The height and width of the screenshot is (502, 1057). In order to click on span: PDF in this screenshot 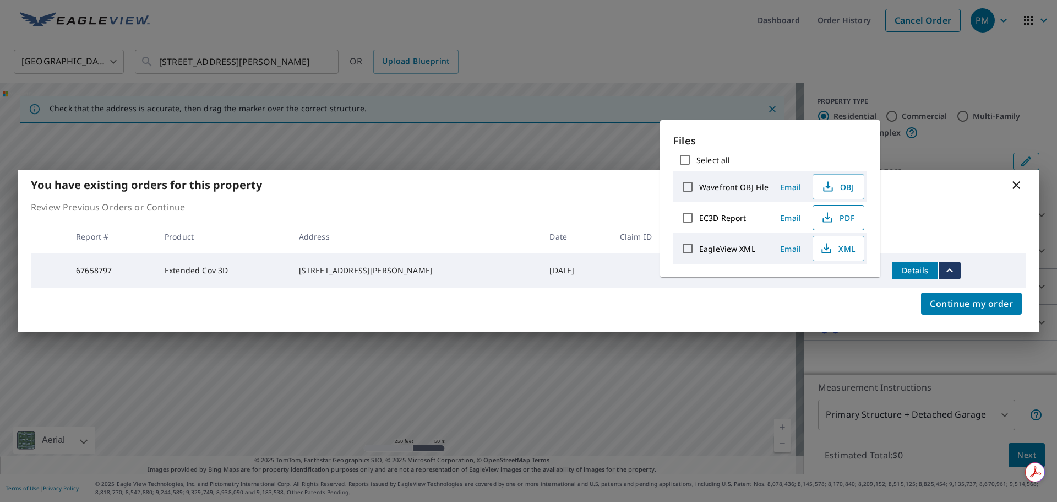, I will do `click(837, 217)`.